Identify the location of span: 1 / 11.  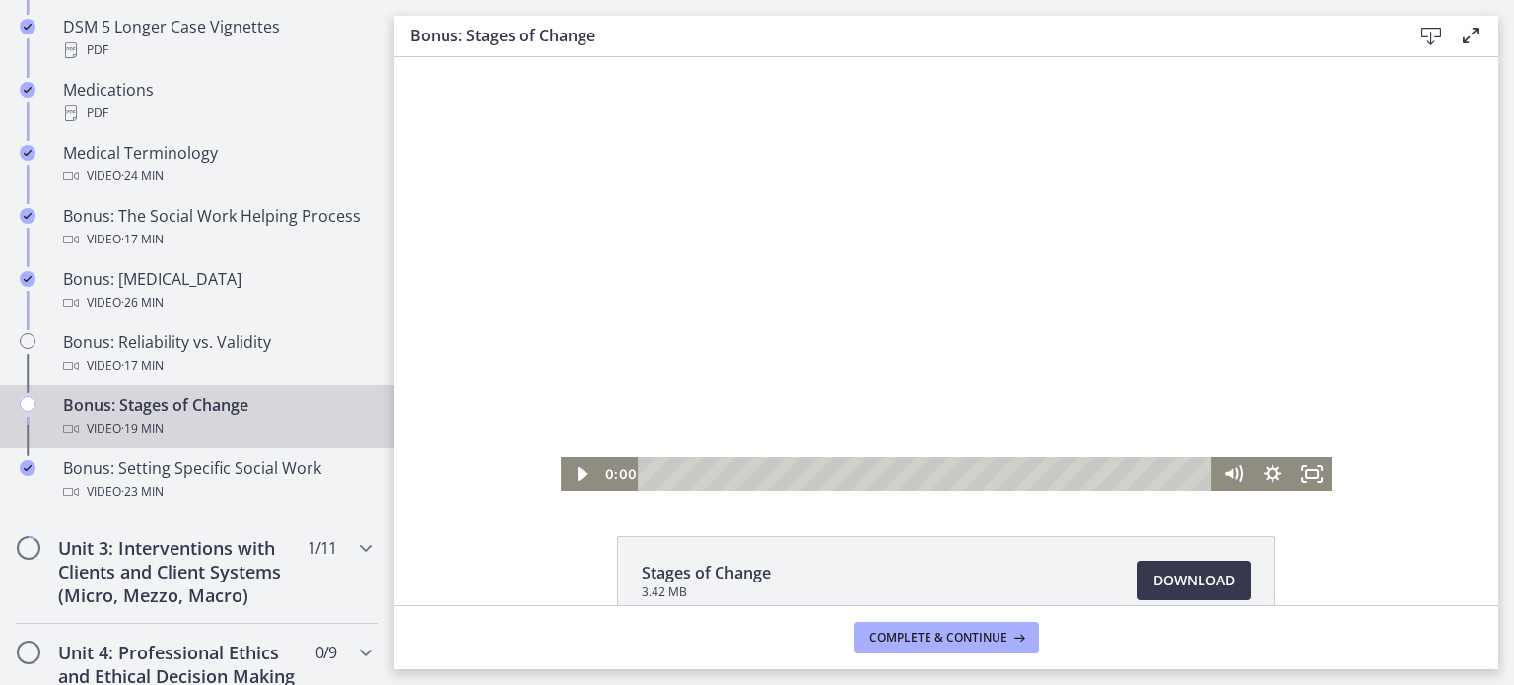
(321, 548).